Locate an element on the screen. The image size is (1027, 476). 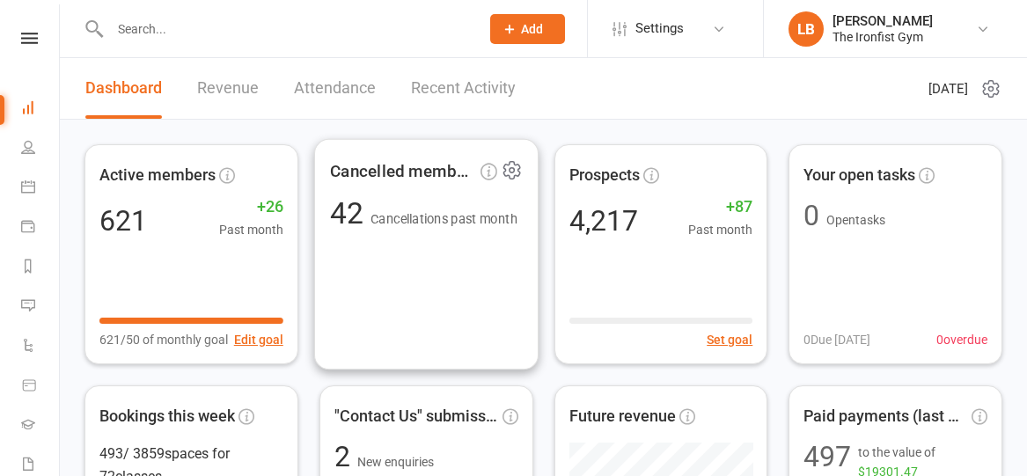
div: 0 is located at coordinates (811, 216).